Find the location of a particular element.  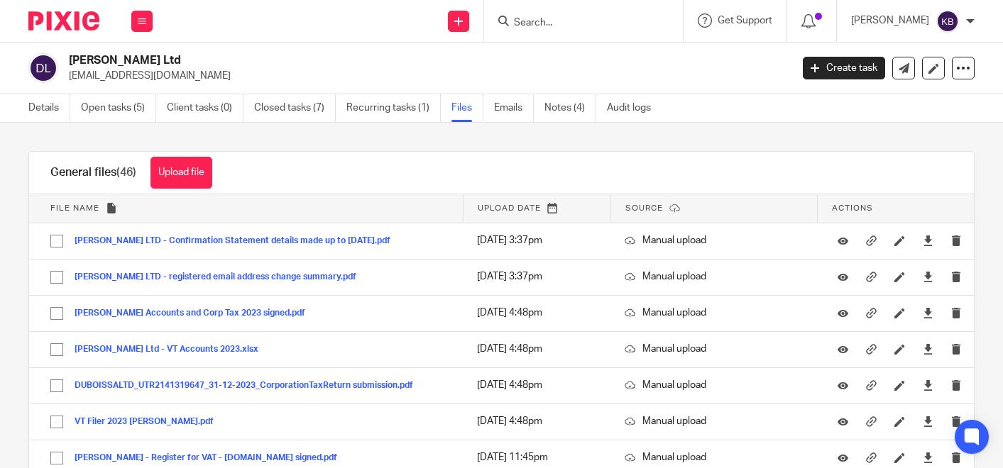

button: Upload file is located at coordinates (181, 172).